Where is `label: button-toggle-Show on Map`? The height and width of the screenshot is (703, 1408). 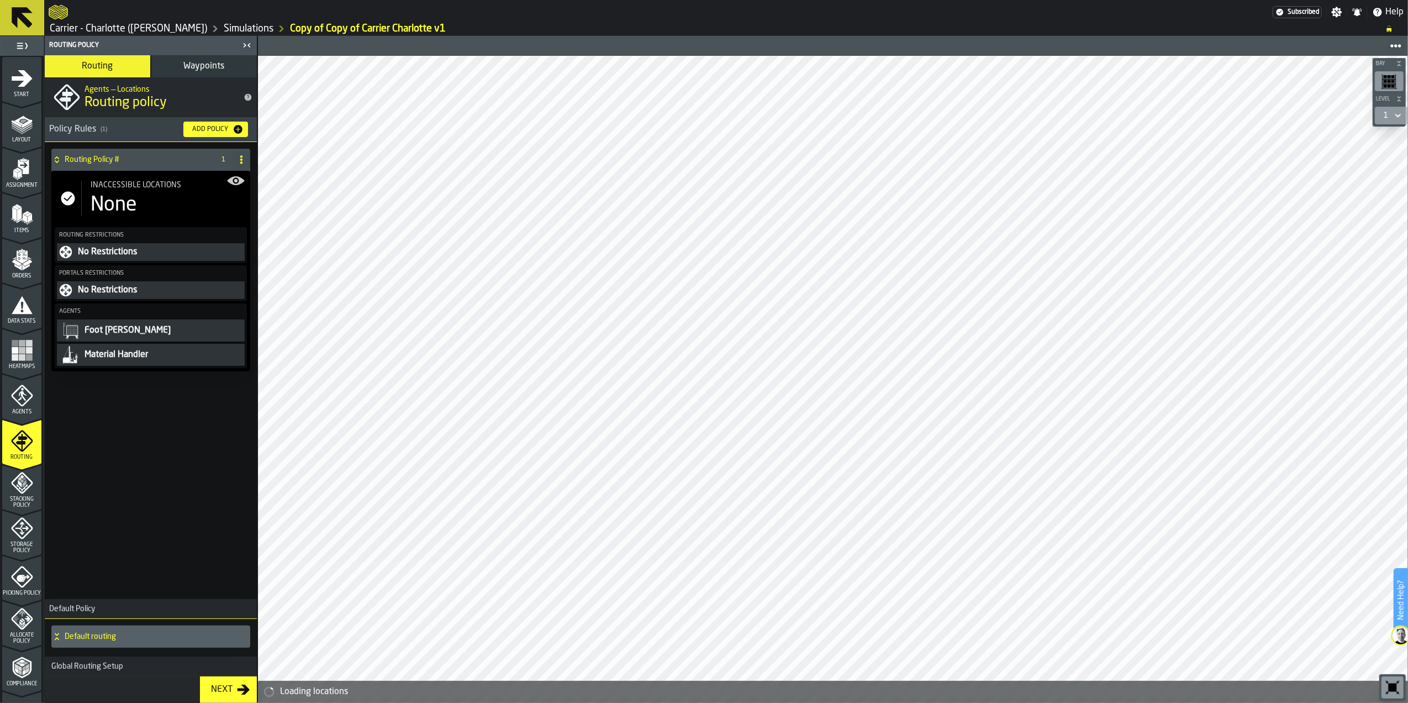 label: button-toggle-Show on Map is located at coordinates (236, 181).